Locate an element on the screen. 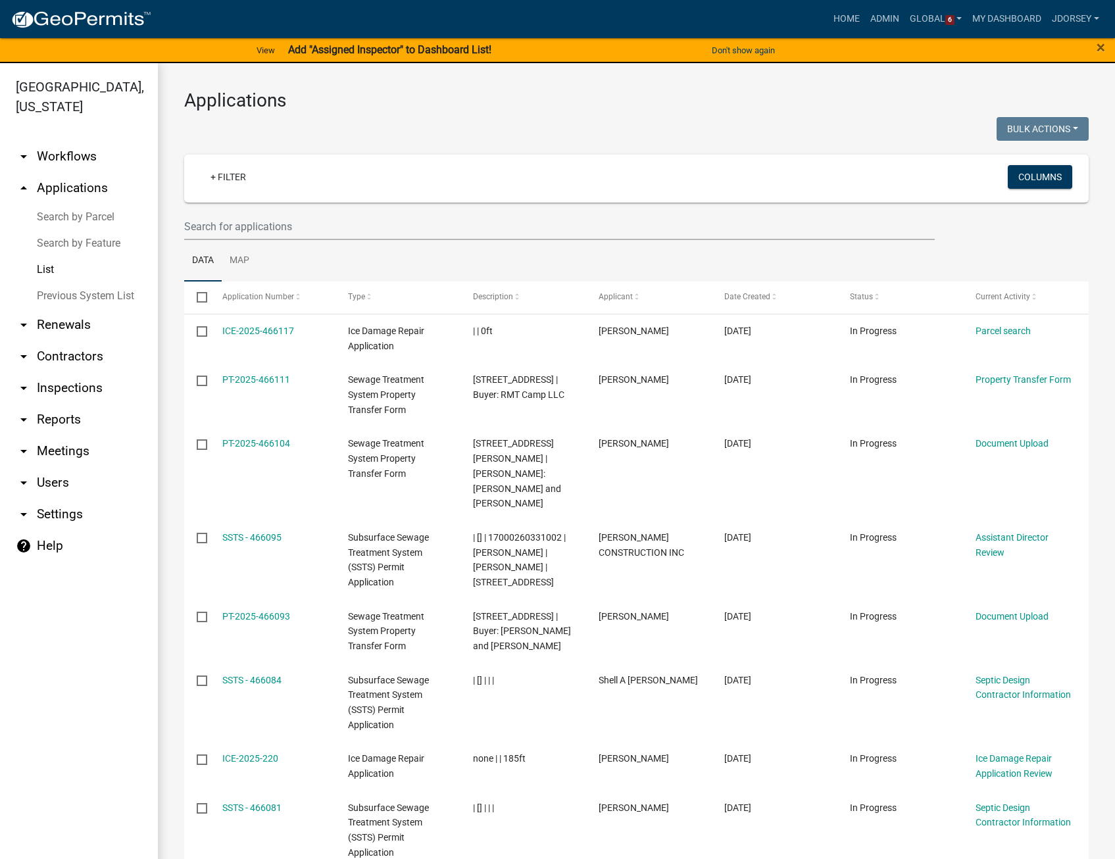 The image size is (1115, 859). datatable-header-cell: Select is located at coordinates (197, 297).